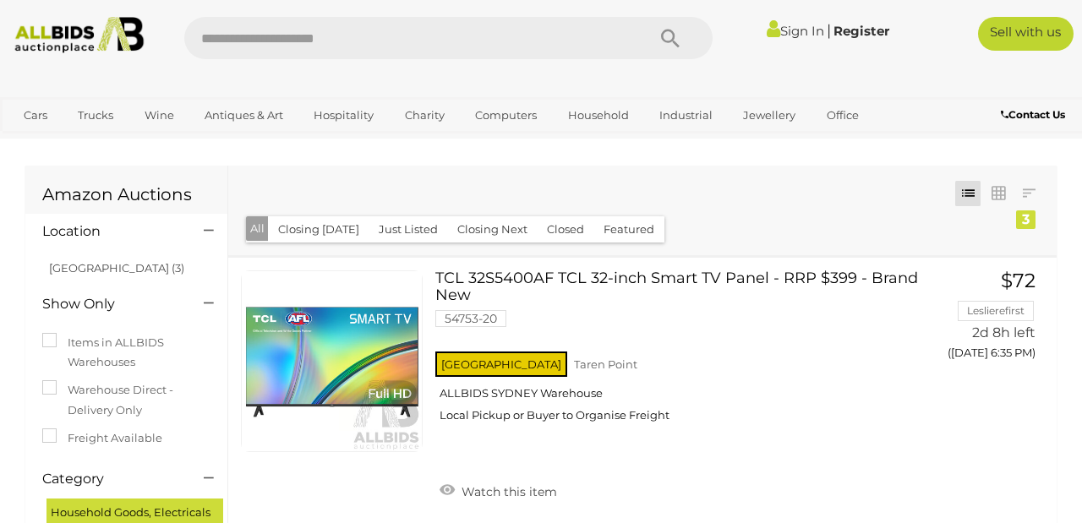  I want to click on button: Closed, so click(565, 229).